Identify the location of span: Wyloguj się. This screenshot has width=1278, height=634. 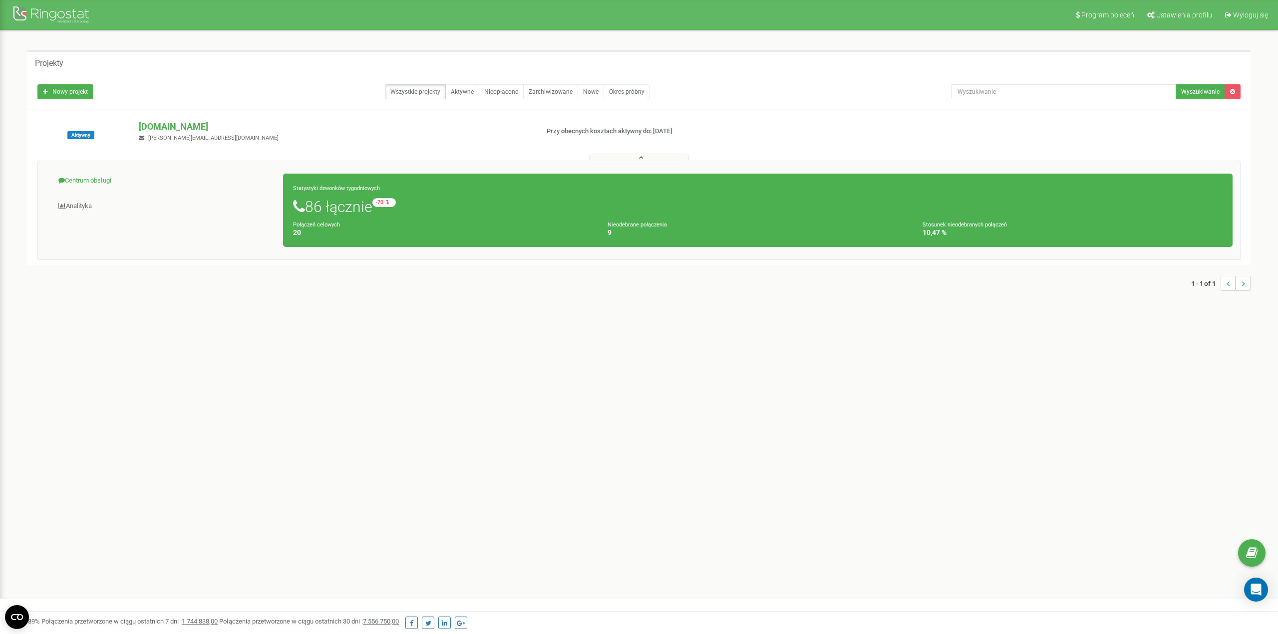
(1250, 15).